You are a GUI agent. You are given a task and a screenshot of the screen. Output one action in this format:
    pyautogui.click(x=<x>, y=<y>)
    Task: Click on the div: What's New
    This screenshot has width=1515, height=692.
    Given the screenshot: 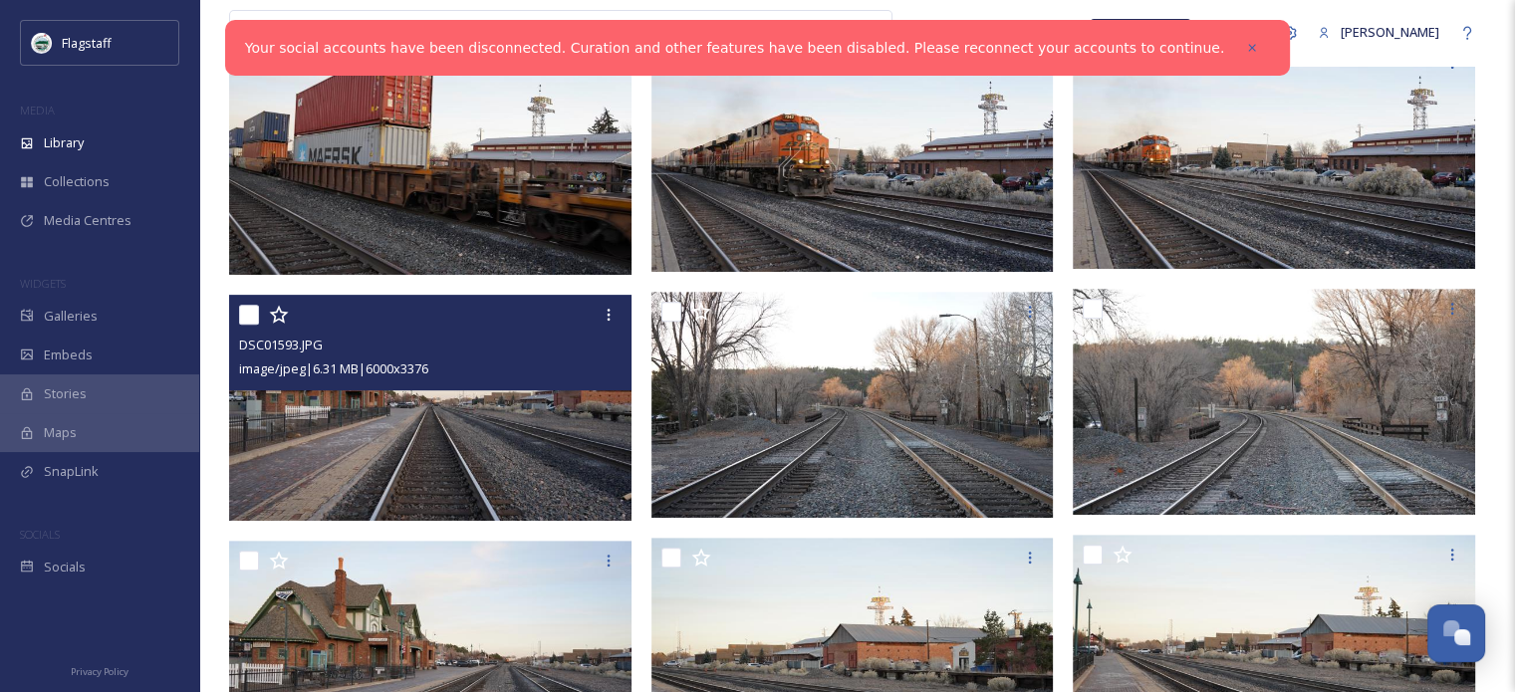 What is the action you would take?
    pyautogui.click(x=1141, y=33)
    